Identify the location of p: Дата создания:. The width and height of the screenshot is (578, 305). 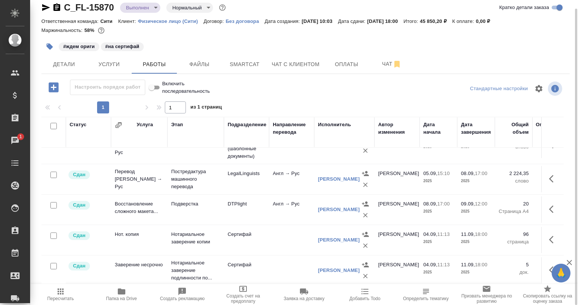
(283, 21).